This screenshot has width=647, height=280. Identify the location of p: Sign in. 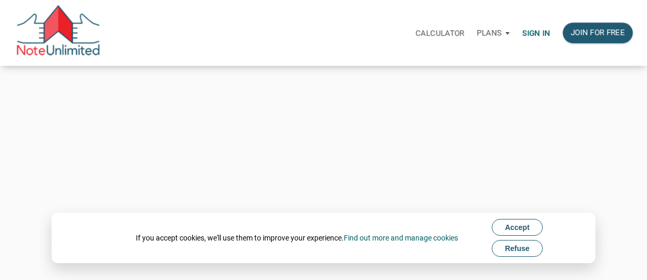
(536, 33).